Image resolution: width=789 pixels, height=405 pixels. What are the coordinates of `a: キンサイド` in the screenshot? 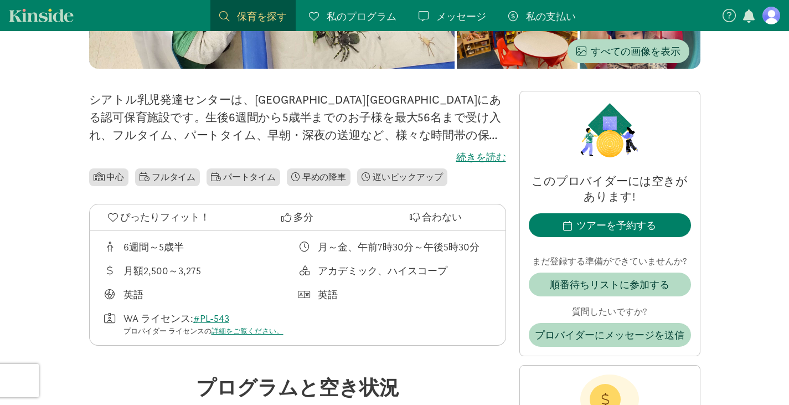 It's located at (41, 15).